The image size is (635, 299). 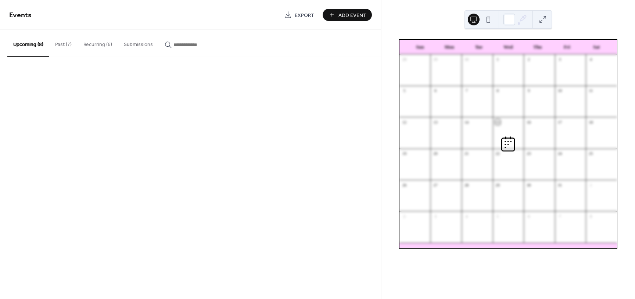 What do you see at coordinates (404, 184) in the screenshot?
I see `div: 26` at bounding box center [404, 184].